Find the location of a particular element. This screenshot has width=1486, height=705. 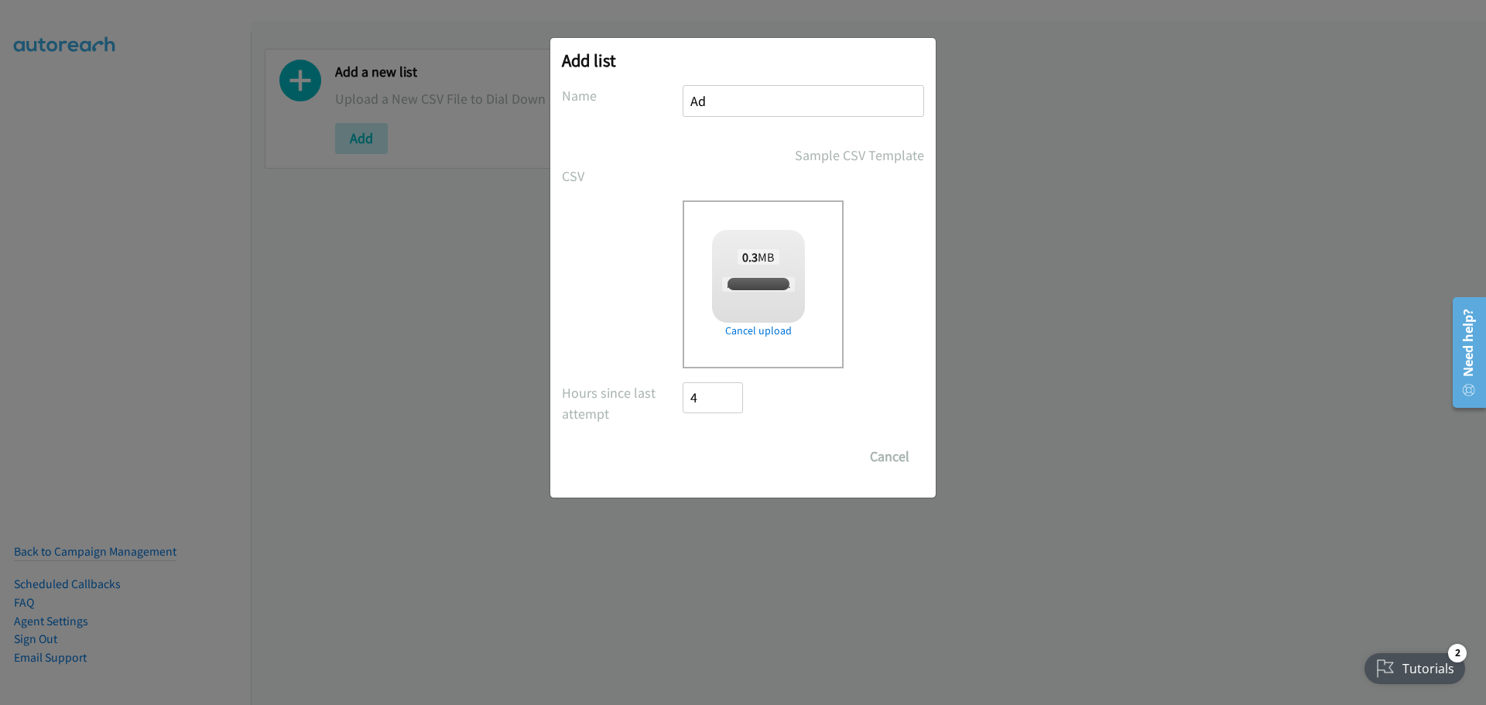

label: Hours since last attempt is located at coordinates (622, 403).